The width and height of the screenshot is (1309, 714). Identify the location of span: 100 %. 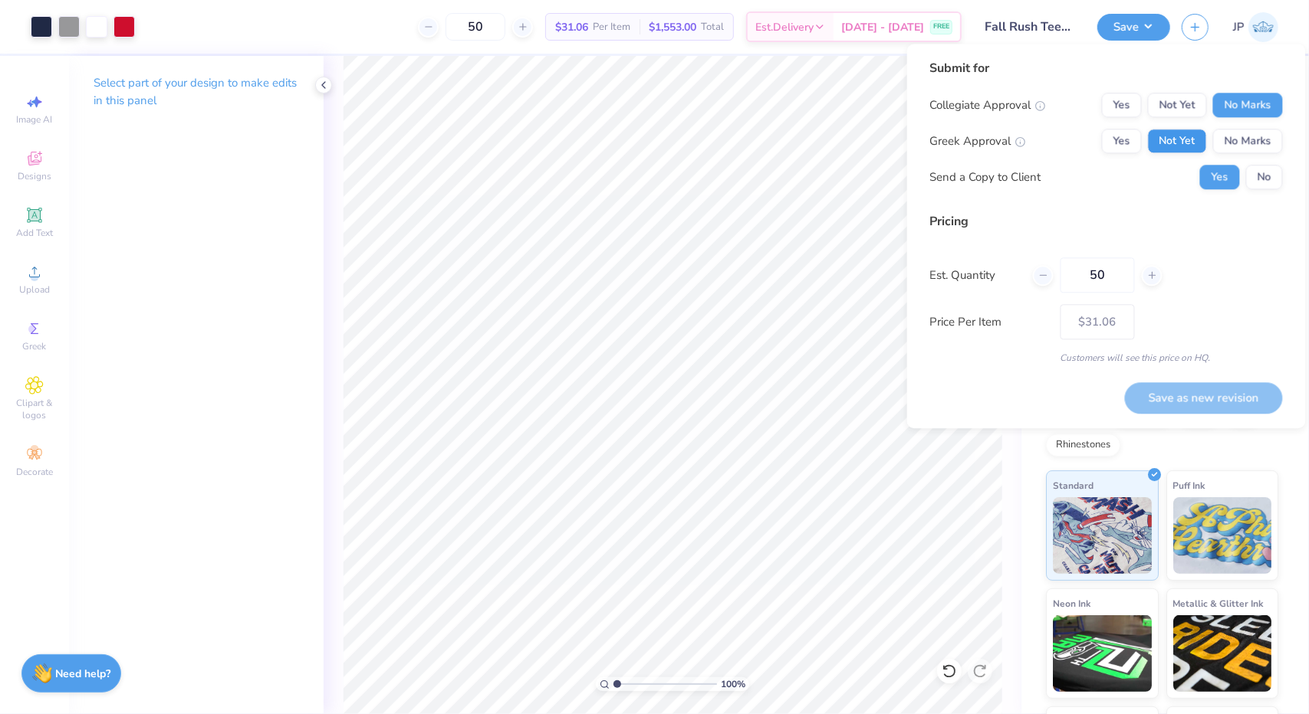
(733, 685).